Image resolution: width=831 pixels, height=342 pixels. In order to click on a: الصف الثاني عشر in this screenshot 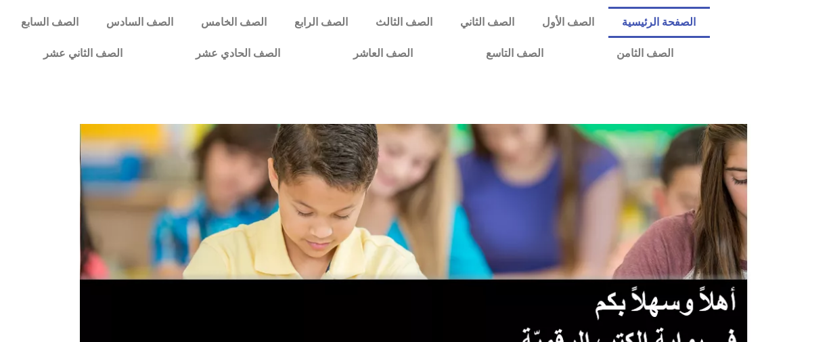, I will do `click(83, 53)`.